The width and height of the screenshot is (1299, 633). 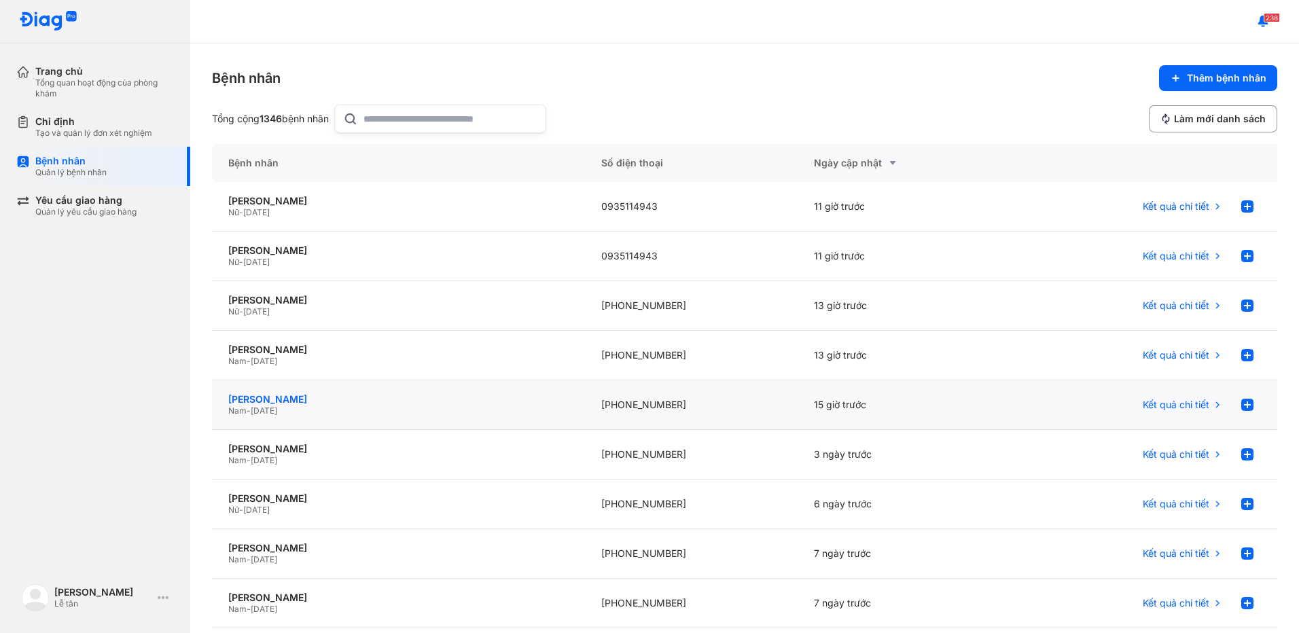 I want to click on div: Quản lý bệnh nhân, so click(x=71, y=173).